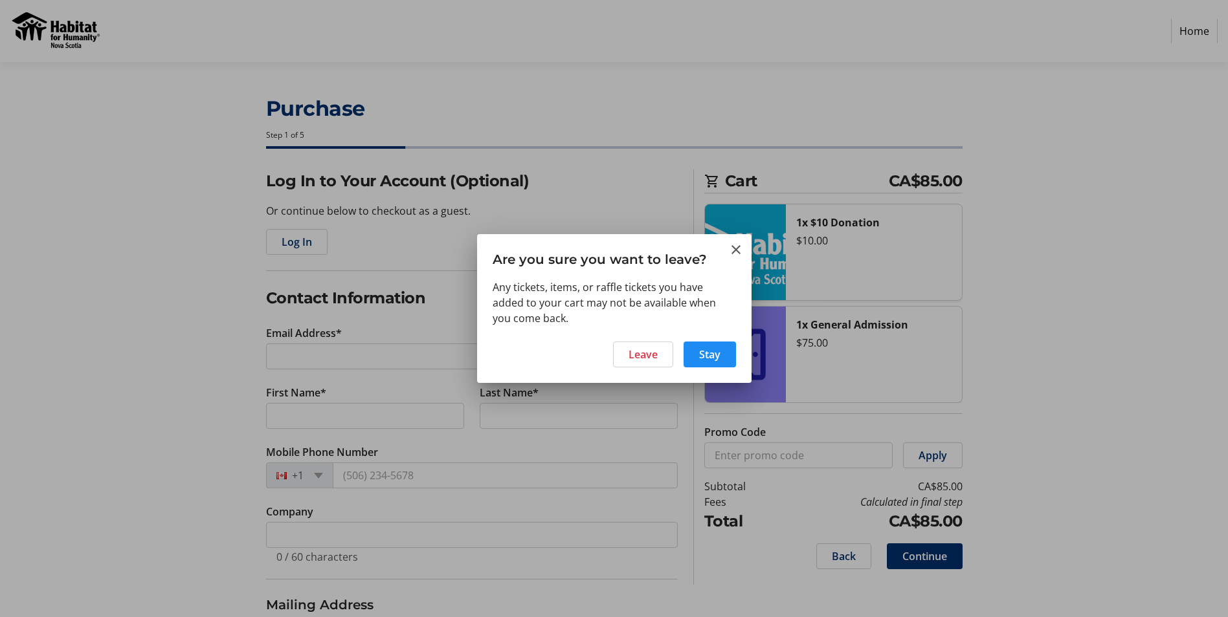 The width and height of the screenshot is (1228, 617). Describe the element at coordinates (643, 355) in the screenshot. I see `button: Leave` at that location.